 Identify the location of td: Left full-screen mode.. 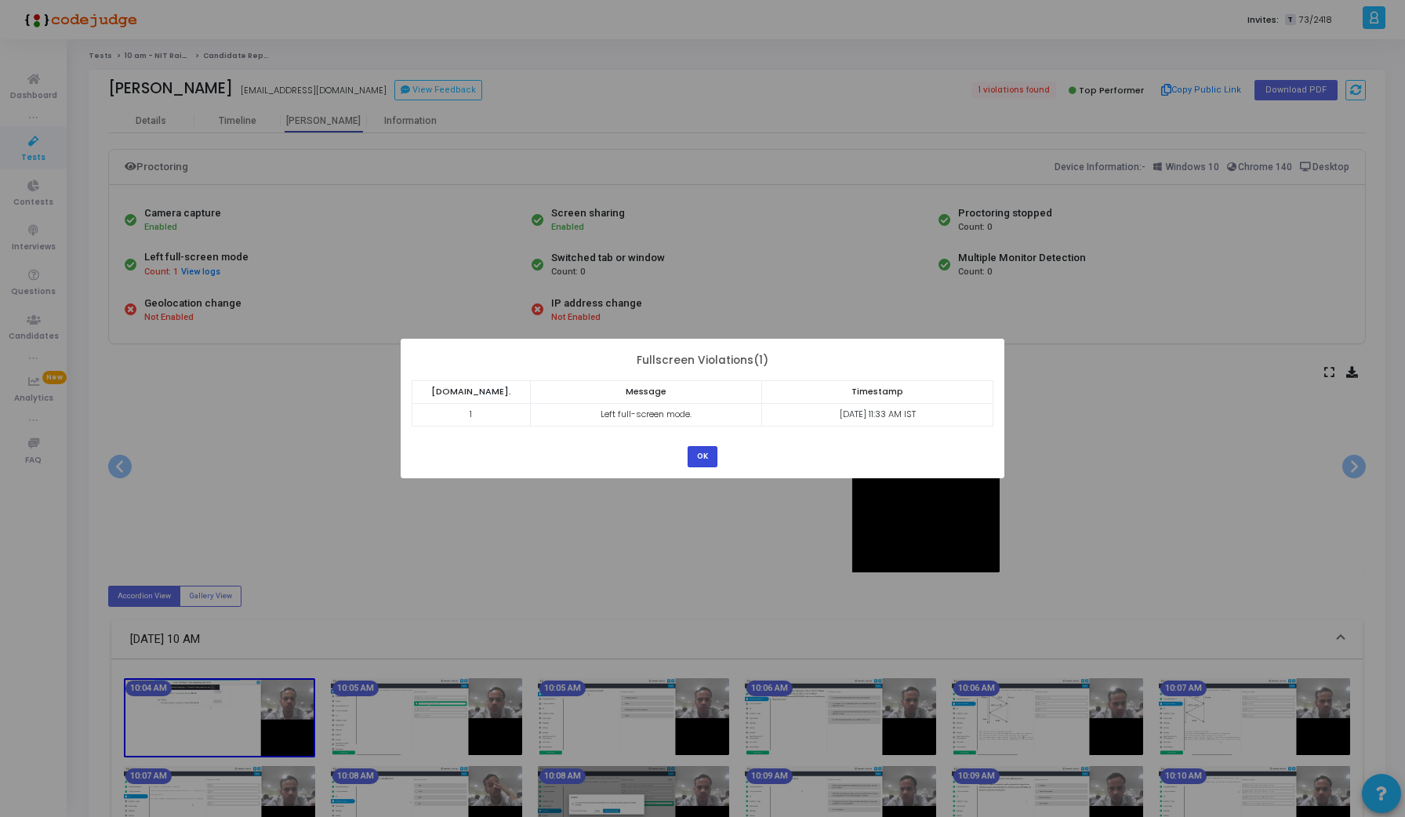
(645, 414).